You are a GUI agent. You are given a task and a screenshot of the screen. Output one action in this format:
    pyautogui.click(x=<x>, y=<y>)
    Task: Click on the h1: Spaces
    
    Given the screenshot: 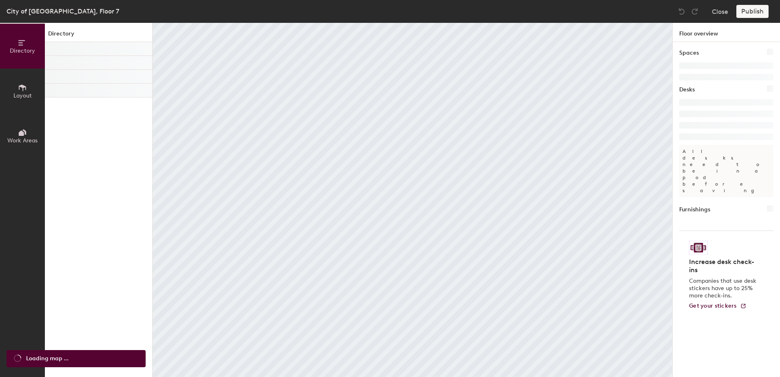 What is the action you would take?
    pyautogui.click(x=689, y=53)
    